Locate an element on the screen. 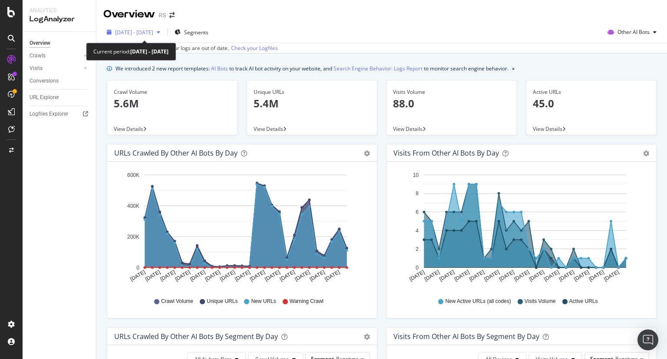 The height and width of the screenshot is (359, 667). a: Logfiles Explorer is located at coordinates (59, 114).